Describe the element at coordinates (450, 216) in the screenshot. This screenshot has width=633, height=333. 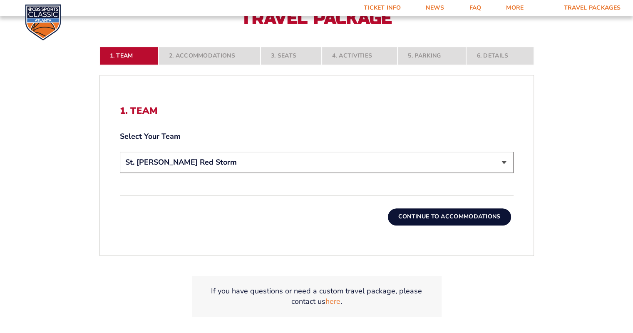
I see `button: Continue To Accommodations` at that location.